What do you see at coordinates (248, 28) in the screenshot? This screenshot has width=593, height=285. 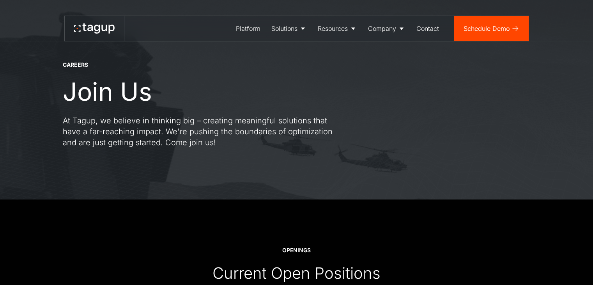 I see `a: Platform` at bounding box center [248, 28].